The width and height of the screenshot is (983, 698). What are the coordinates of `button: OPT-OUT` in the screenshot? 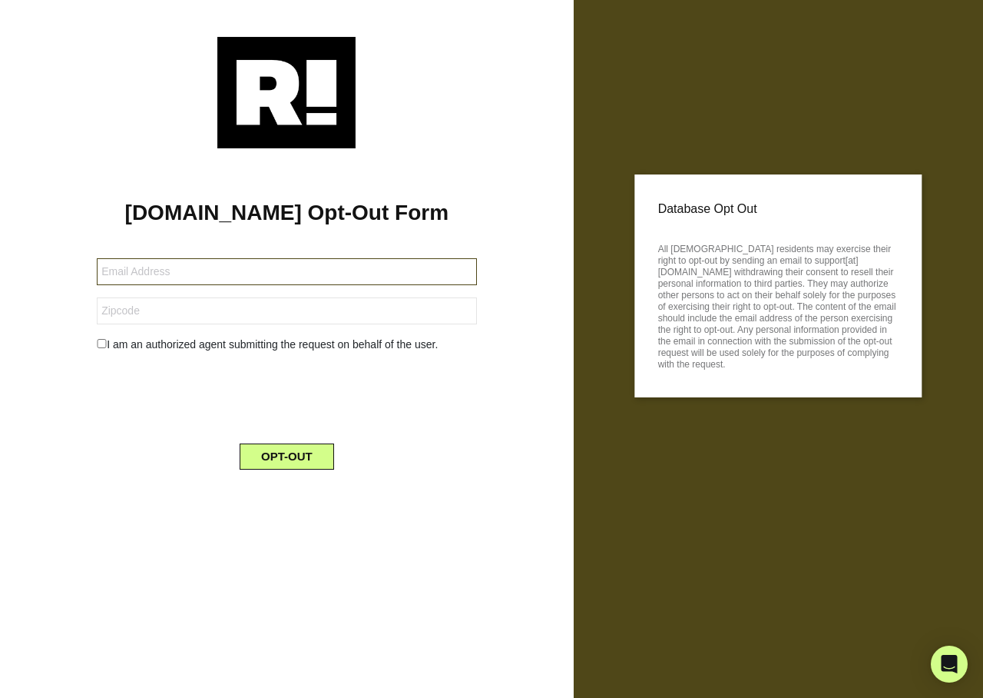 It's located at (287, 456).